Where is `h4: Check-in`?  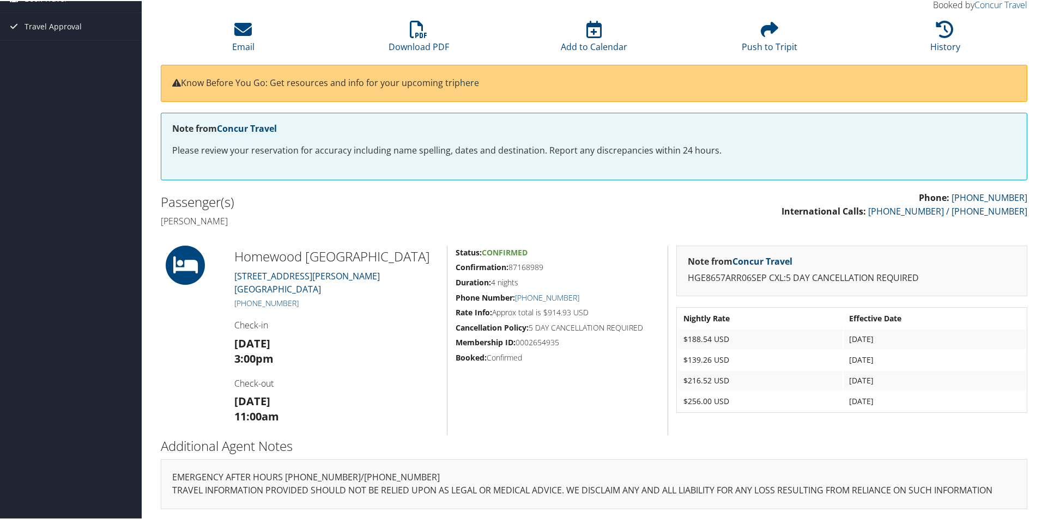 h4: Check-in is located at coordinates (336, 324).